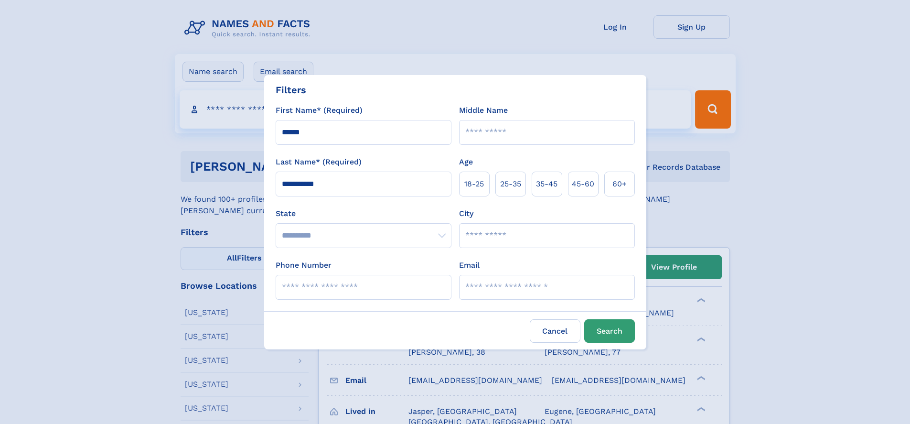 Image resolution: width=910 pixels, height=424 pixels. Describe the element at coordinates (364, 214) in the screenshot. I see `label: State` at that location.